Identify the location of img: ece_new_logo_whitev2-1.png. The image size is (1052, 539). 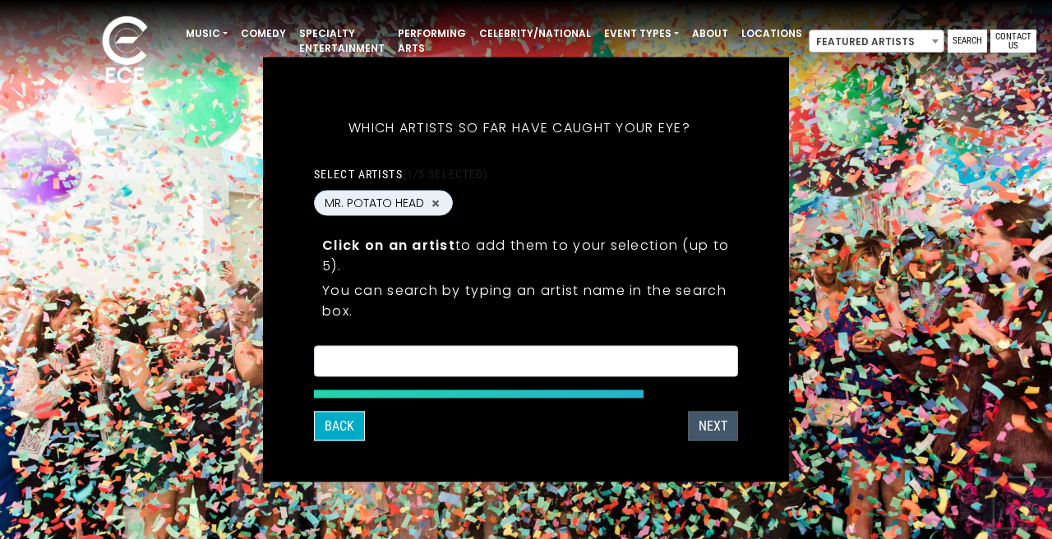
(125, 51).